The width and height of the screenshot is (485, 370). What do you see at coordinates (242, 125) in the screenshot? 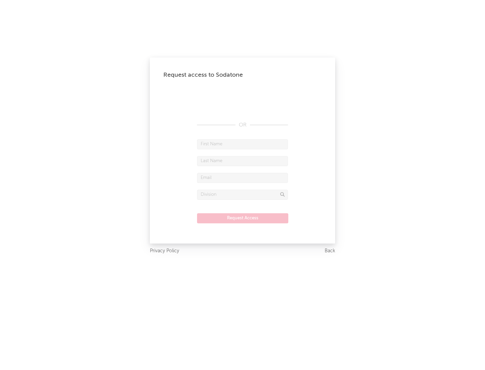
I see `div: OR` at bounding box center [242, 125].